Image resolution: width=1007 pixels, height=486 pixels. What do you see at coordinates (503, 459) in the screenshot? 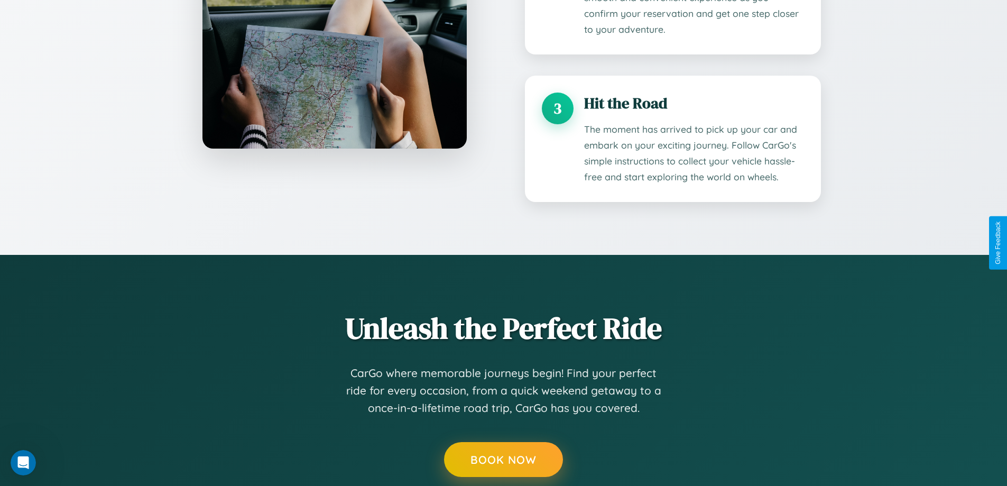
I see `button: Book Now` at bounding box center [503, 459].